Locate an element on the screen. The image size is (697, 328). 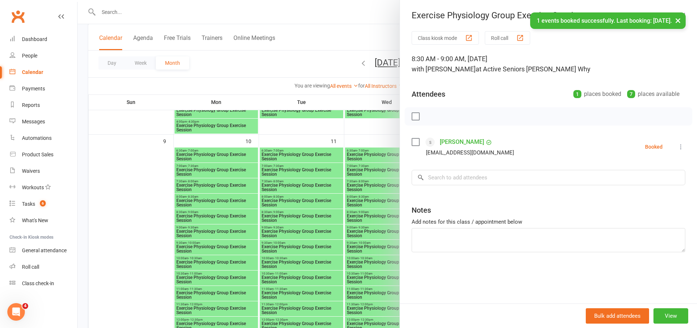
span: 6 is located at coordinates (43, 203).